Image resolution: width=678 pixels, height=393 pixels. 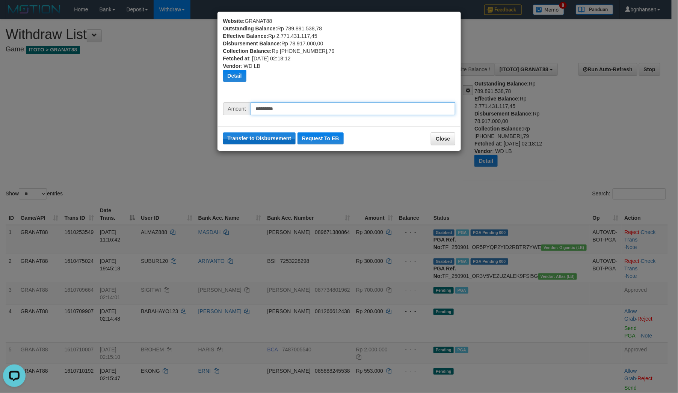 What do you see at coordinates (246, 36) in the screenshot?
I see `b: Effective Balance:` at bounding box center [246, 36].